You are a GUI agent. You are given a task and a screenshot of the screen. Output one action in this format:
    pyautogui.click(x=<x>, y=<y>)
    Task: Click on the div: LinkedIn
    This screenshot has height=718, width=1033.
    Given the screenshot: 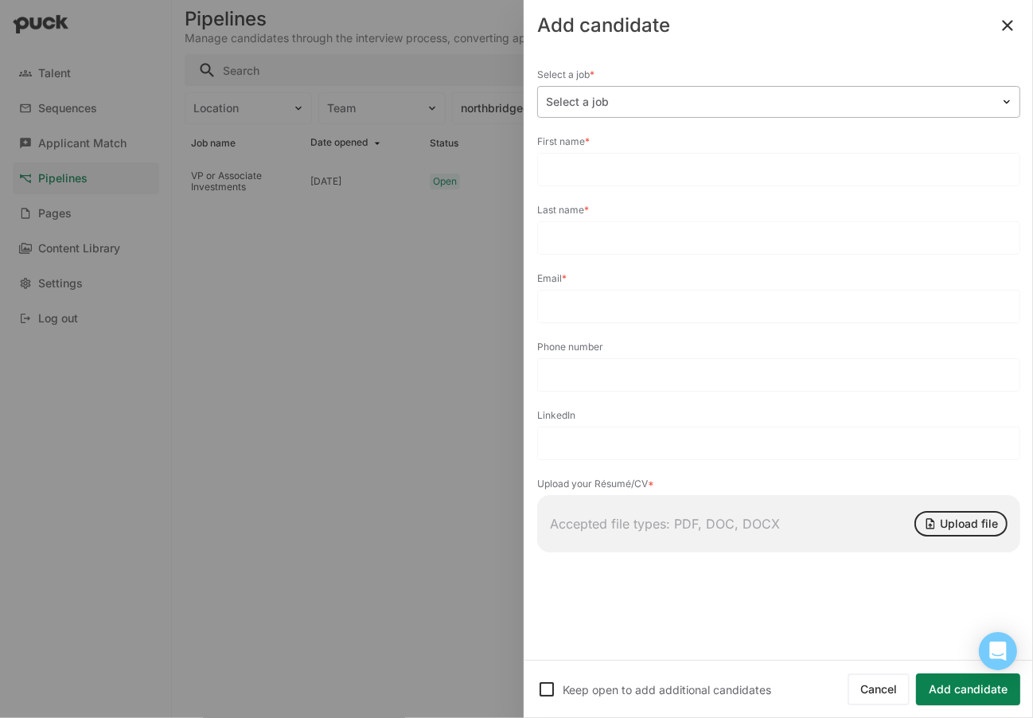 What is the action you would take?
    pyautogui.click(x=778, y=415)
    